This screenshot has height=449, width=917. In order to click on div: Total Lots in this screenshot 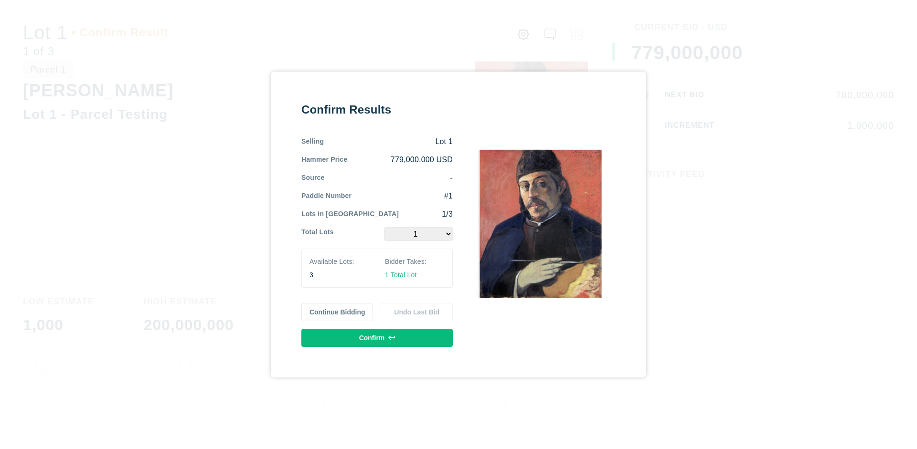, I will do `click(318, 234)`.